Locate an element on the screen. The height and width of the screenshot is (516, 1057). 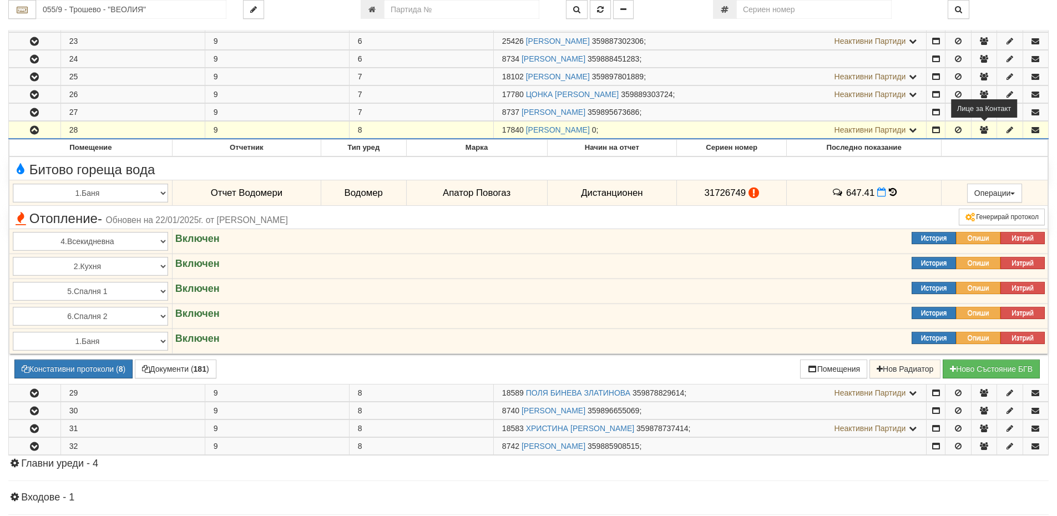
td: 32 is located at coordinates (133, 446).